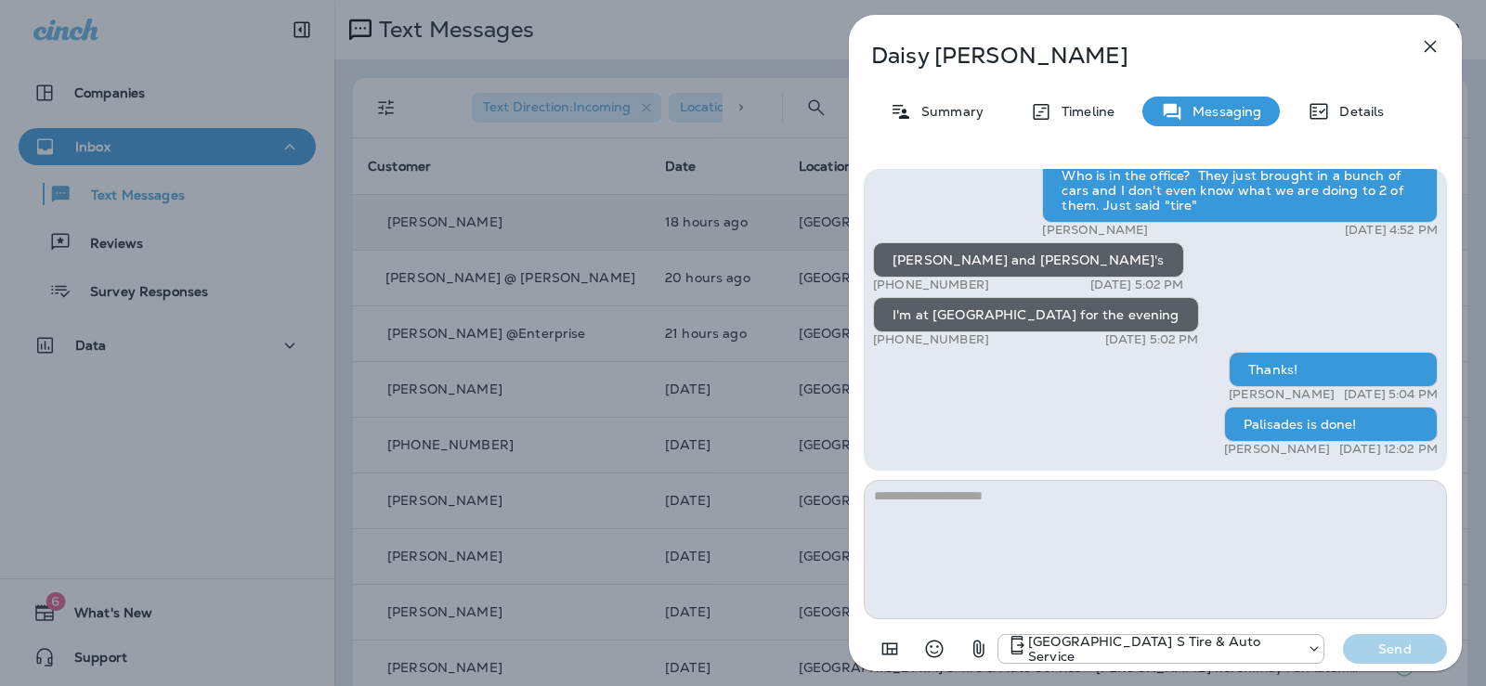 This screenshot has width=1486, height=686. What do you see at coordinates (1222, 111) in the screenshot?
I see `p: Messaging` at bounding box center [1222, 111].